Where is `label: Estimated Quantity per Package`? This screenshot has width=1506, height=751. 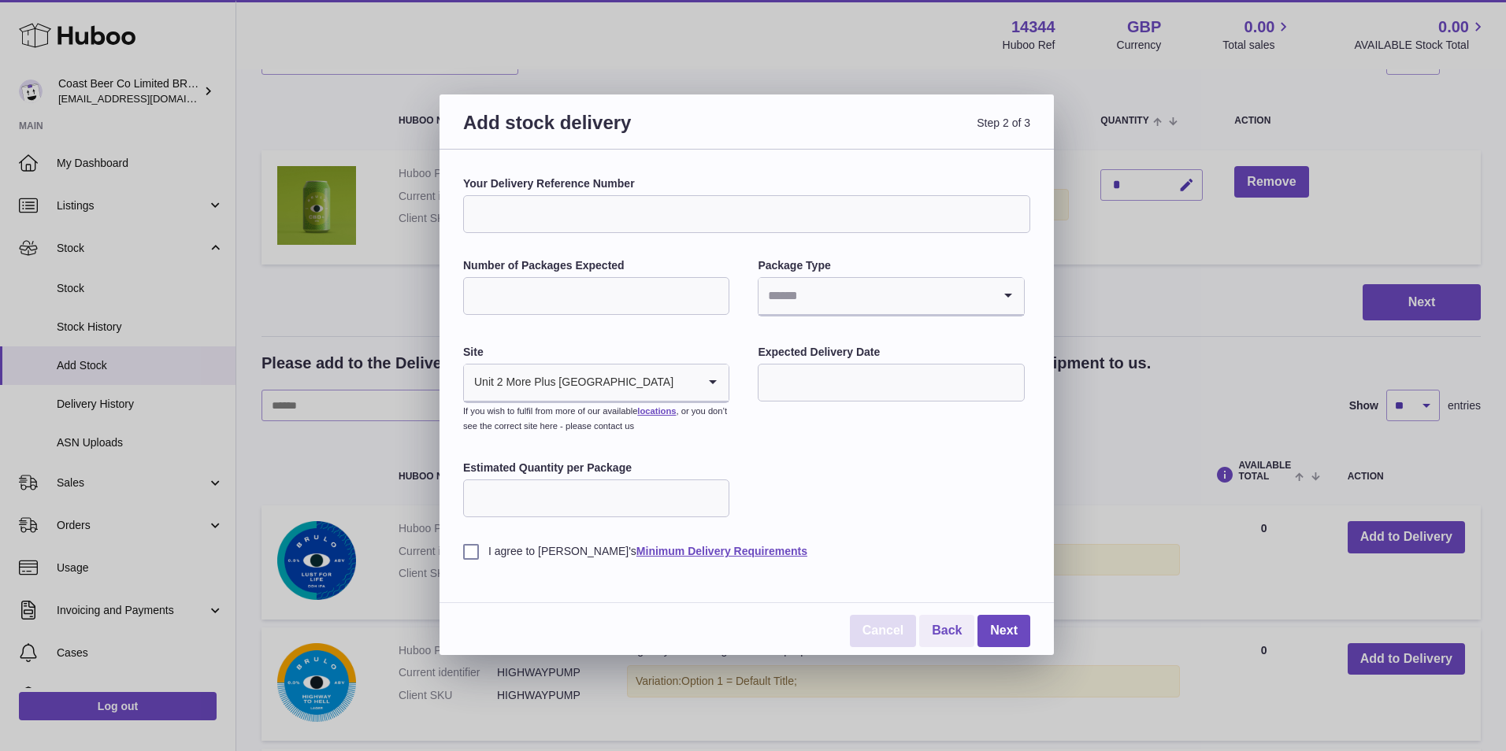 label: Estimated Quantity per Package is located at coordinates (596, 468).